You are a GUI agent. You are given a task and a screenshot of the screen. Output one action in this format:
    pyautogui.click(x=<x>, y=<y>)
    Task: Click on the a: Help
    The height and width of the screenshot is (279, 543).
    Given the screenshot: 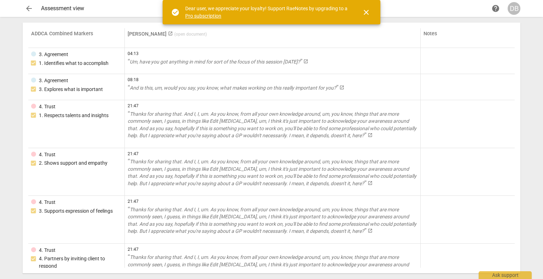 What is the action you would take?
    pyautogui.click(x=495, y=8)
    